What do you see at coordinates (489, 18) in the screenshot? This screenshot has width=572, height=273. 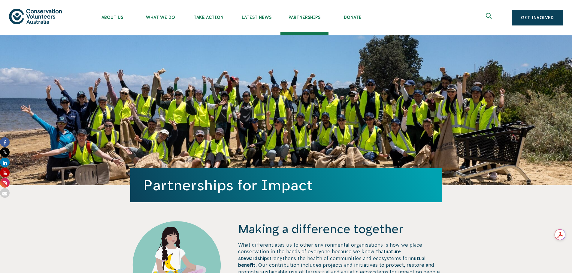 I see `button: Expand search box Close search box` at bounding box center [489, 18].